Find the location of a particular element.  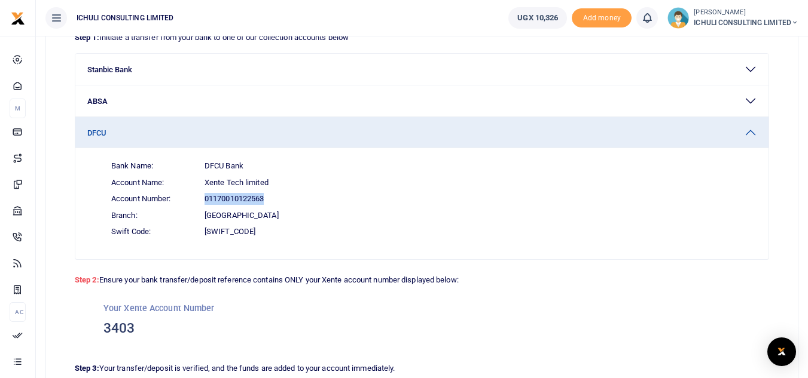

span: Branch: is located at coordinates (153, 216).